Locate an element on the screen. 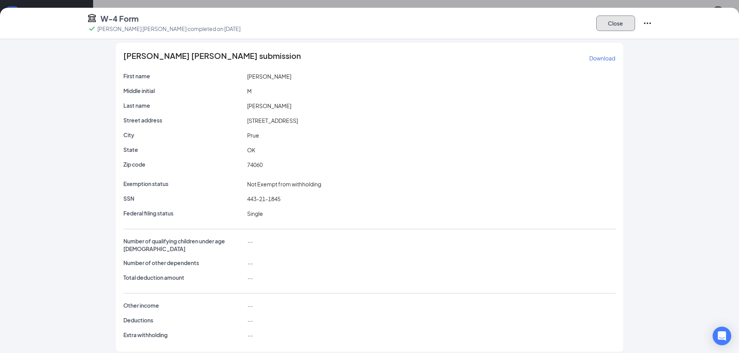 The image size is (739, 353). p: Exemption status is located at coordinates (183, 184).